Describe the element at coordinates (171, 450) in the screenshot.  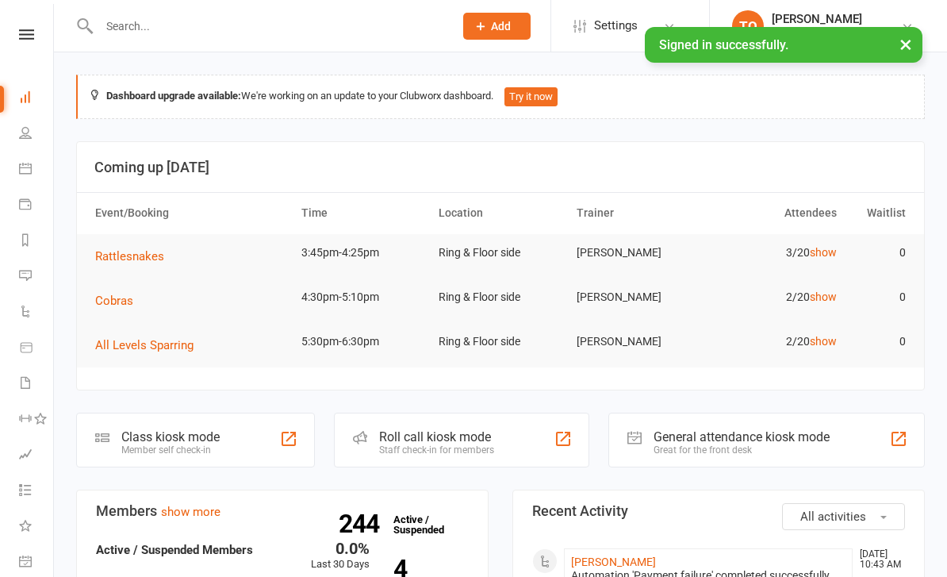
I see `div: Member self check-in` at that location.